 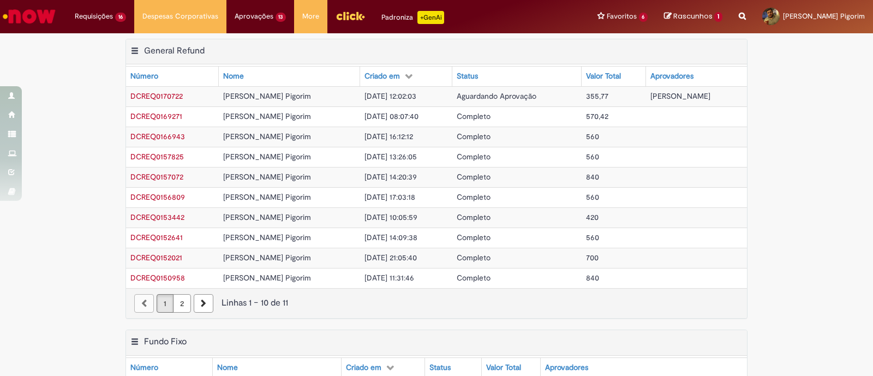 What do you see at coordinates (350, 16) in the screenshot?
I see `img: click_logo_yellow_360x200.png` at bounding box center [350, 16].